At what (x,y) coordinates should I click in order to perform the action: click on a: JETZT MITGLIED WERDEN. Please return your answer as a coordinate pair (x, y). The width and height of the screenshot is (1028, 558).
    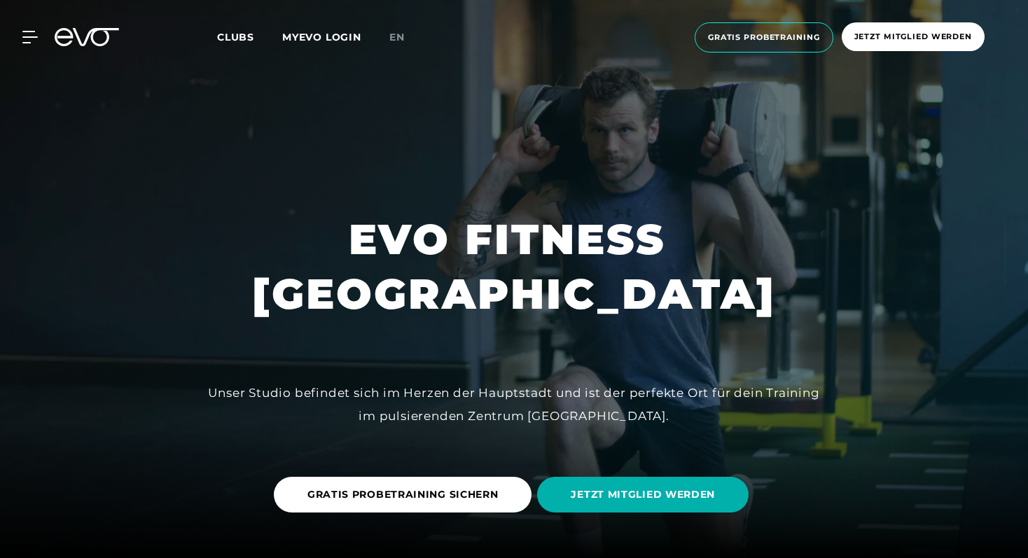
    Looking at the image, I should click on (646, 494).